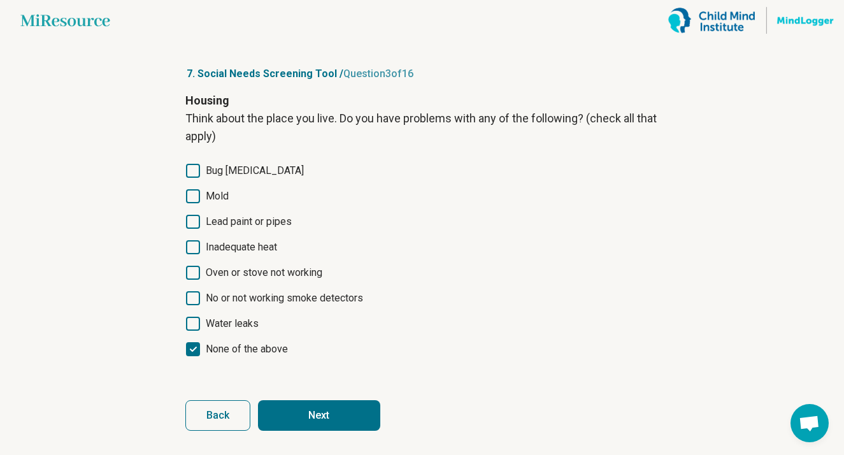 The height and width of the screenshot is (455, 844). I want to click on span: Mold, so click(217, 196).